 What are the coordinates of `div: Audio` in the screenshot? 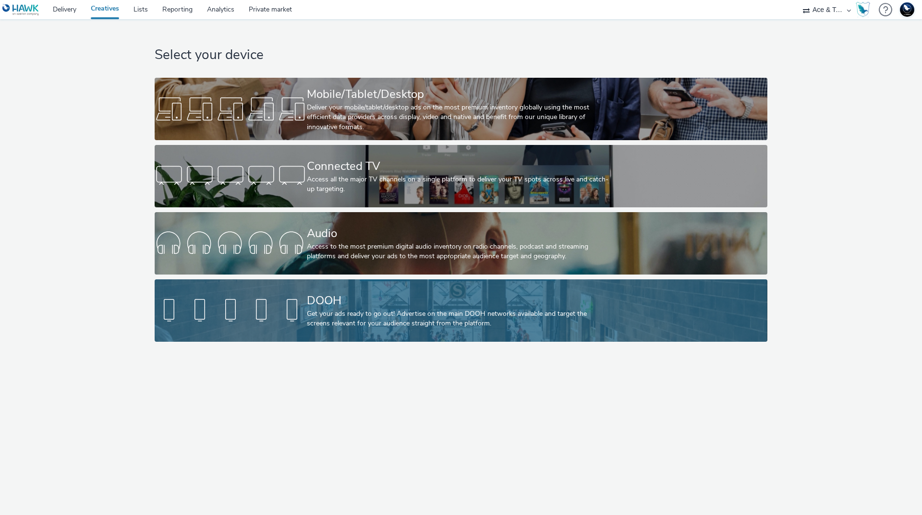 It's located at (459, 233).